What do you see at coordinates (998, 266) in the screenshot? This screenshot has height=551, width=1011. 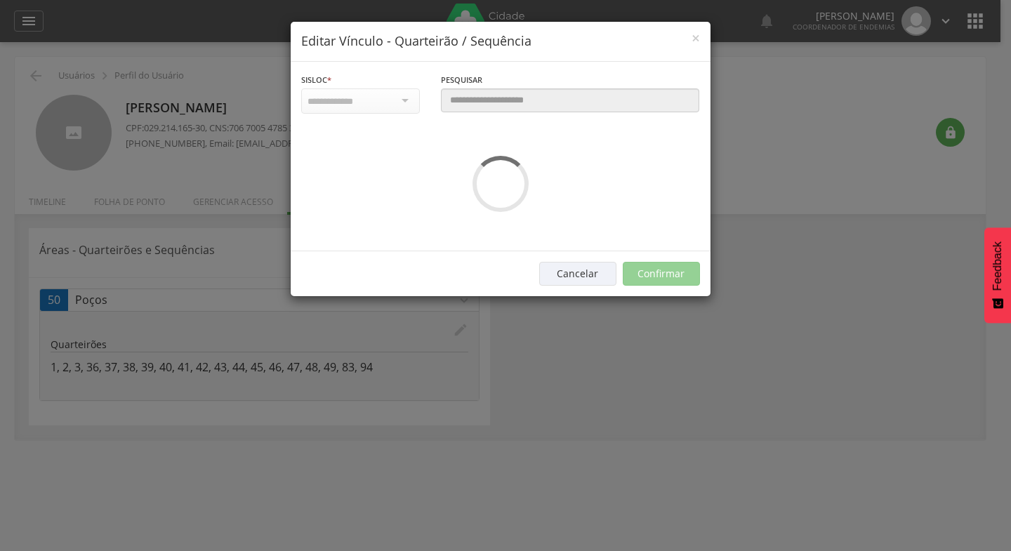 I see `span: Feedback` at bounding box center [998, 266].